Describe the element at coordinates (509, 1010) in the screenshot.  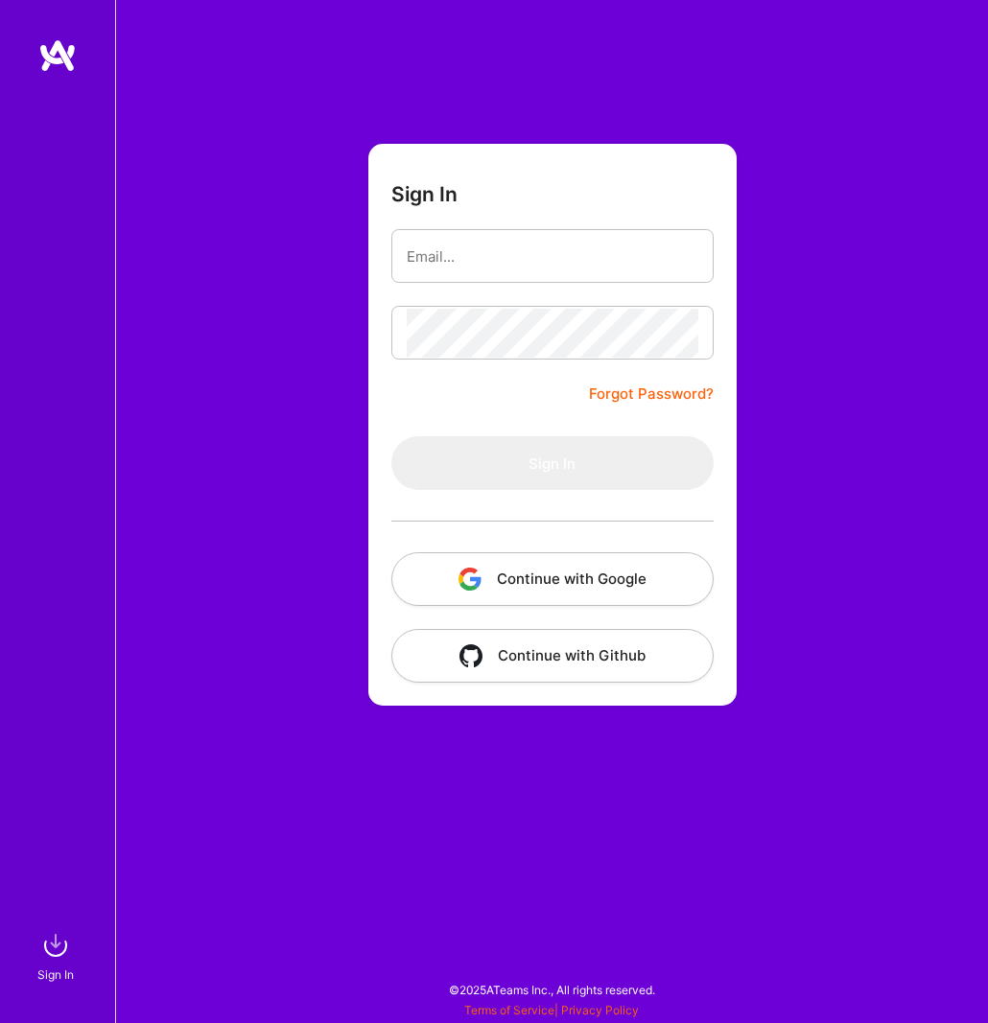
I see `a: Terms of Service` at that location.